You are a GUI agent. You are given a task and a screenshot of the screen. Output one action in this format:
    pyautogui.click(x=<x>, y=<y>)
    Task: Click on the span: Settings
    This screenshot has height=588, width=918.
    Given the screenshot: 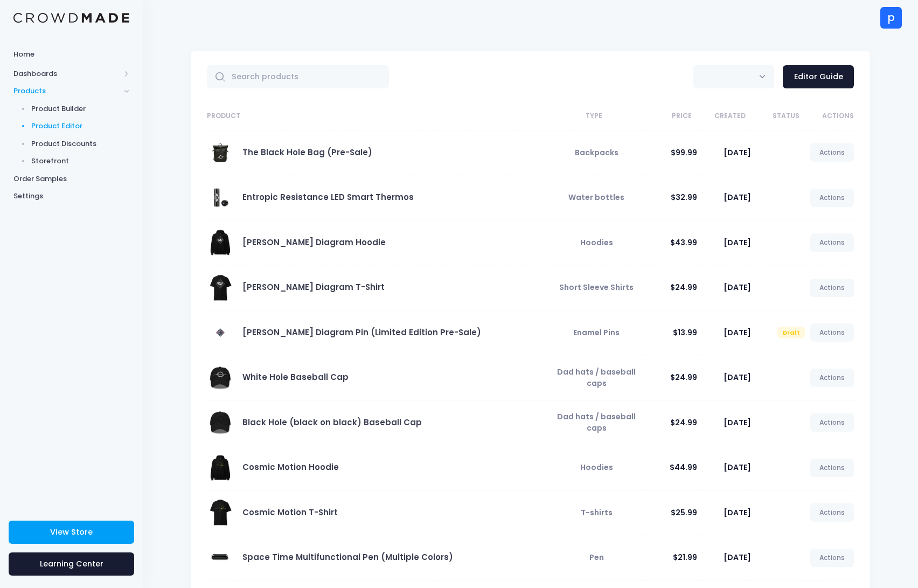 What is the action you would take?
    pyautogui.click(x=71, y=196)
    